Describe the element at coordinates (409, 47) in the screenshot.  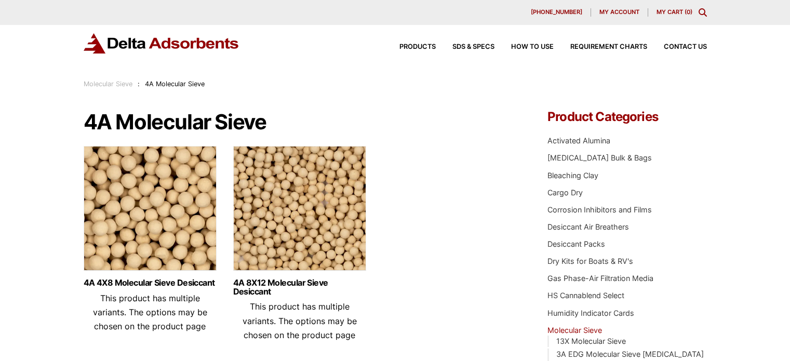
I see `a: Products` at that location.